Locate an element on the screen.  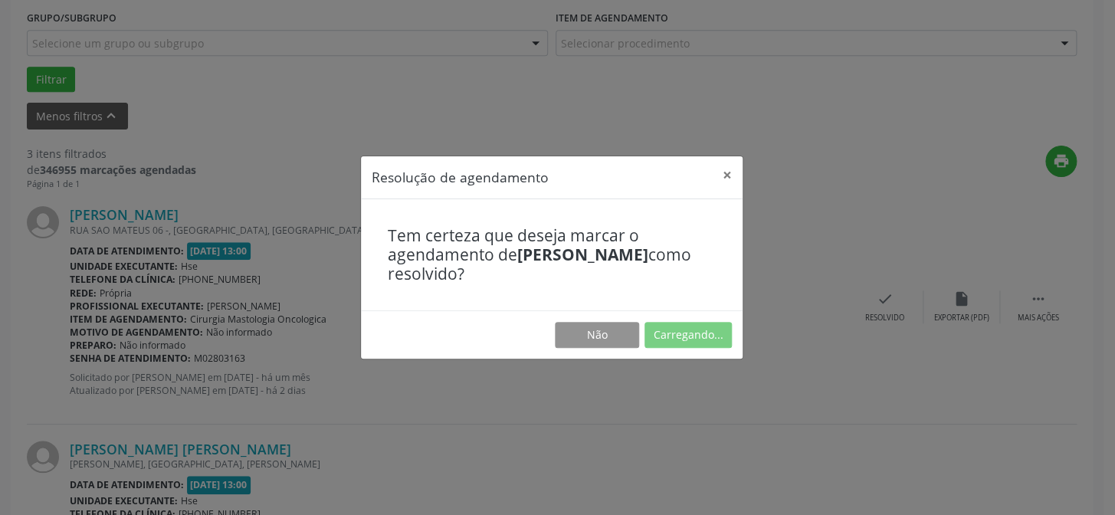
h4: Tem certeza que deseja marcar o agendamento de como resolvido? is located at coordinates (552, 255).